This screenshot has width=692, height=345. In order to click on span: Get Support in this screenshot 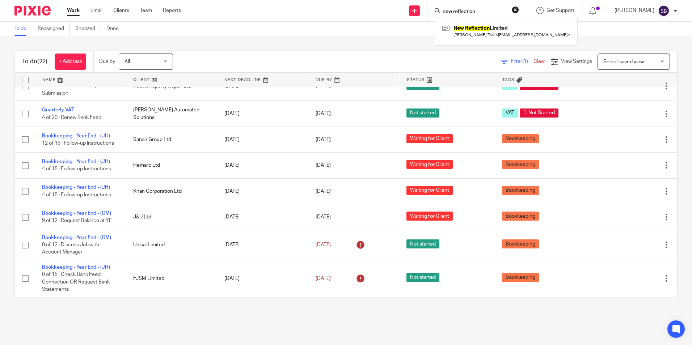, I will do `click(560, 10)`.